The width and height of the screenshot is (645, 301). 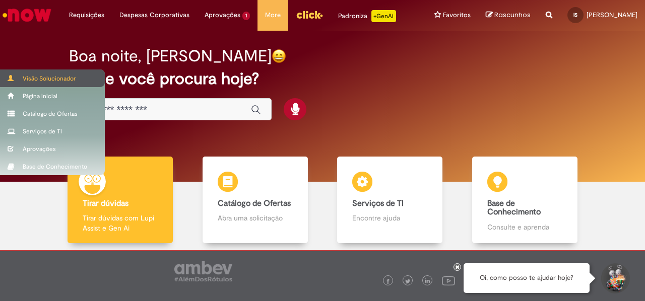 What do you see at coordinates (457, 15) in the screenshot?
I see `span: Favoritos` at bounding box center [457, 15].